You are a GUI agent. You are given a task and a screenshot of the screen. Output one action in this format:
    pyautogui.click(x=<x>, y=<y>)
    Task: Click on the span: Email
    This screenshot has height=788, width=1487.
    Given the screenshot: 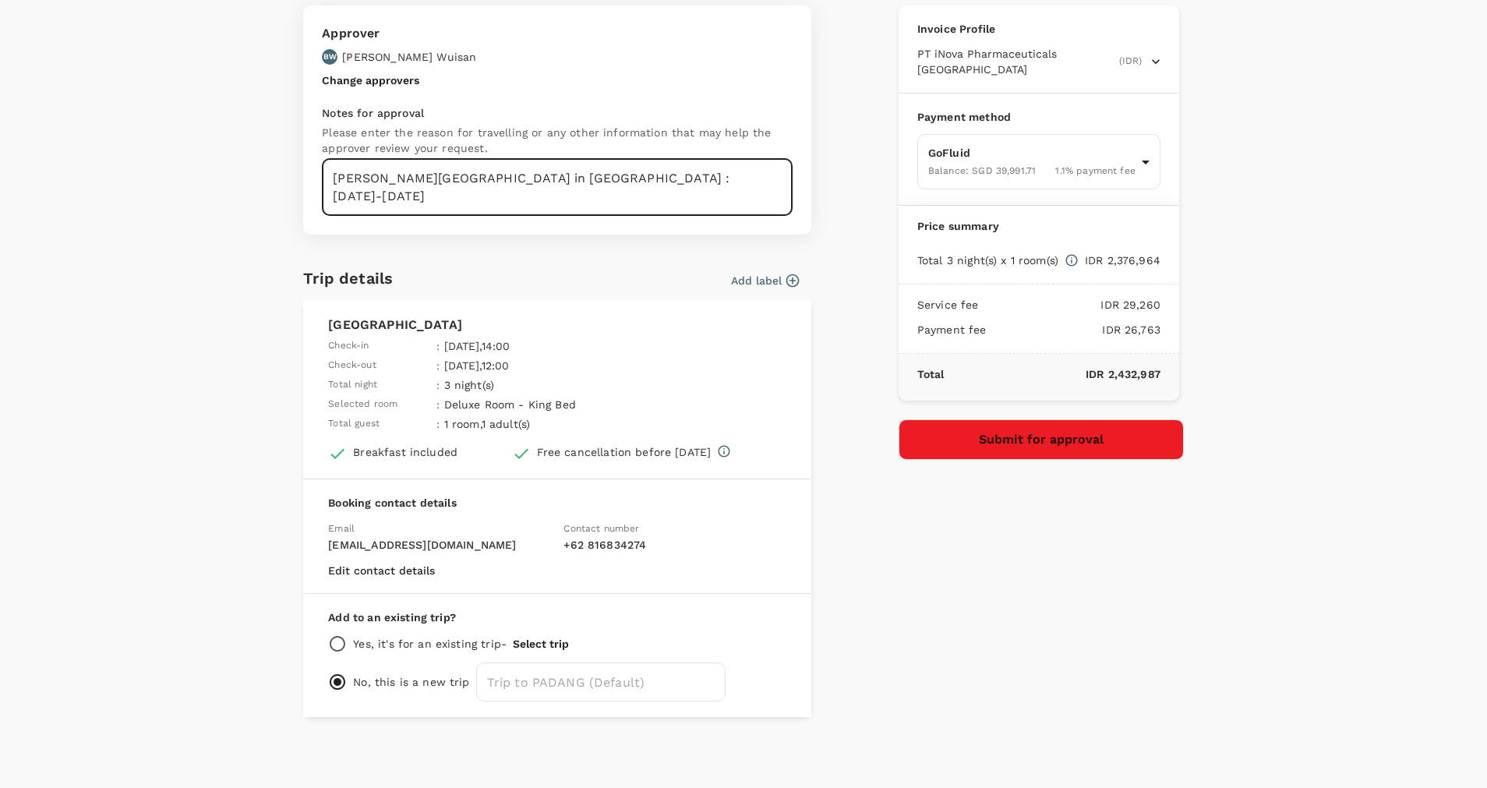 What is the action you would take?
    pyautogui.click(x=341, y=528)
    